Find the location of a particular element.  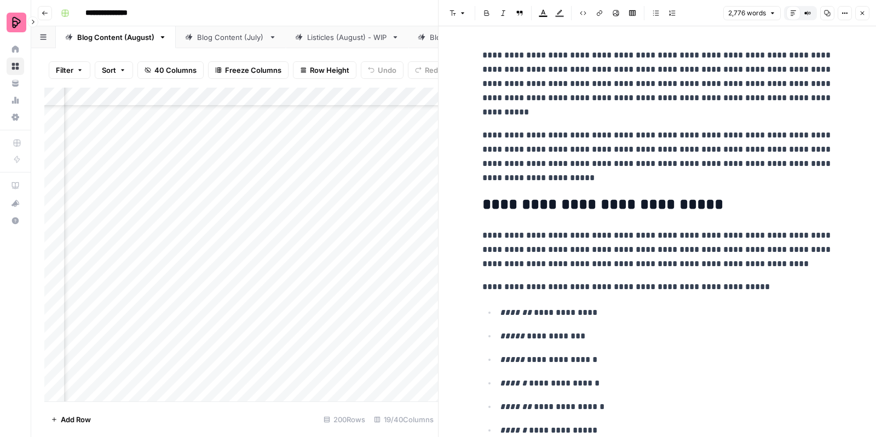

span: Redo is located at coordinates (433, 70).